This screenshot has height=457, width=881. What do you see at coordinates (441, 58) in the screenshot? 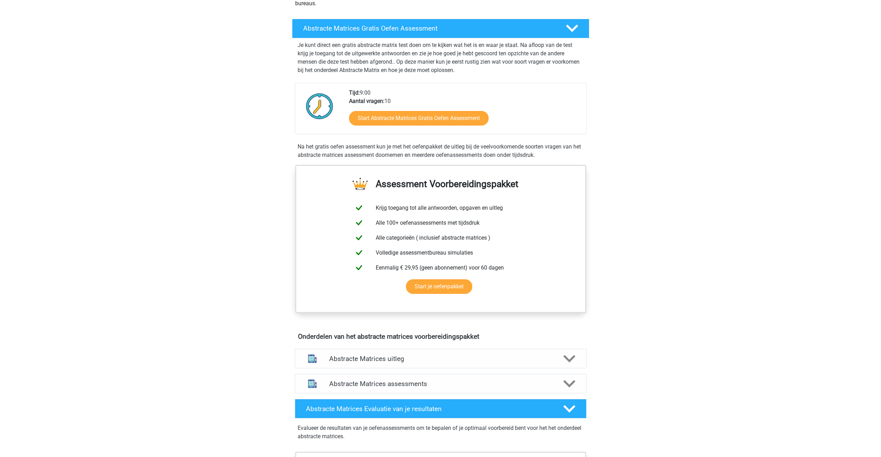
I see `p: Je kunt direct een gratis abstracte matrix test doen om te kijken wat het is en waar je staat. Na...` at bounding box center [441, 58].